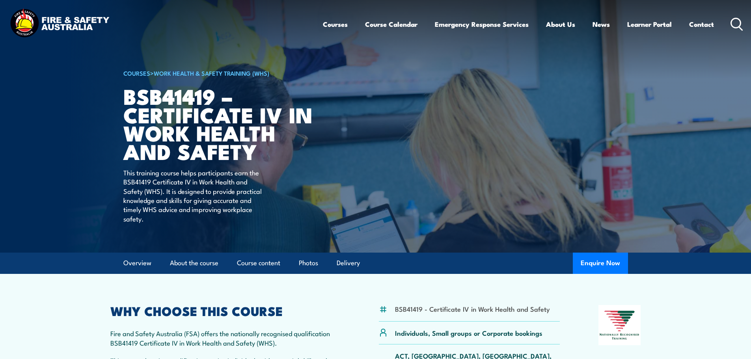 This screenshot has width=751, height=359. I want to click on p: Fire and Safety Australia (FSA) offers the nationally recognised qualification BSB41419 Certifica..., so click(226, 338).